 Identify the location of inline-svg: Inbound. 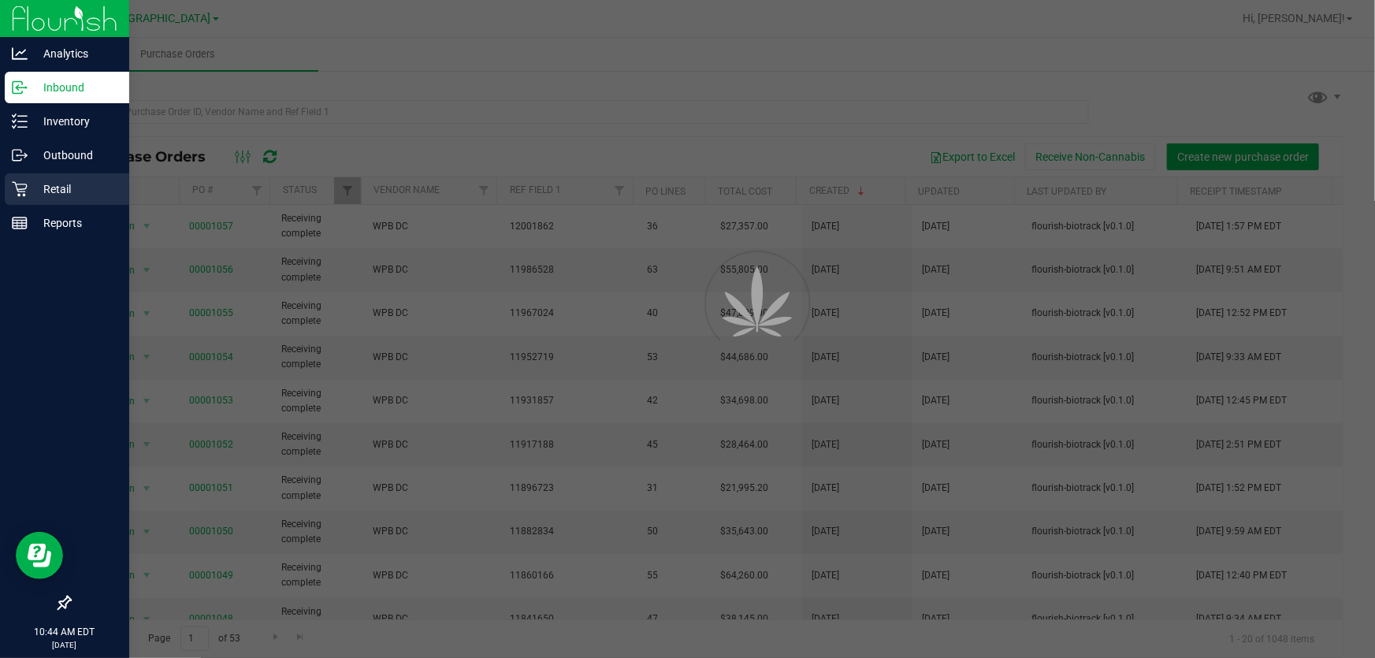
(20, 87).